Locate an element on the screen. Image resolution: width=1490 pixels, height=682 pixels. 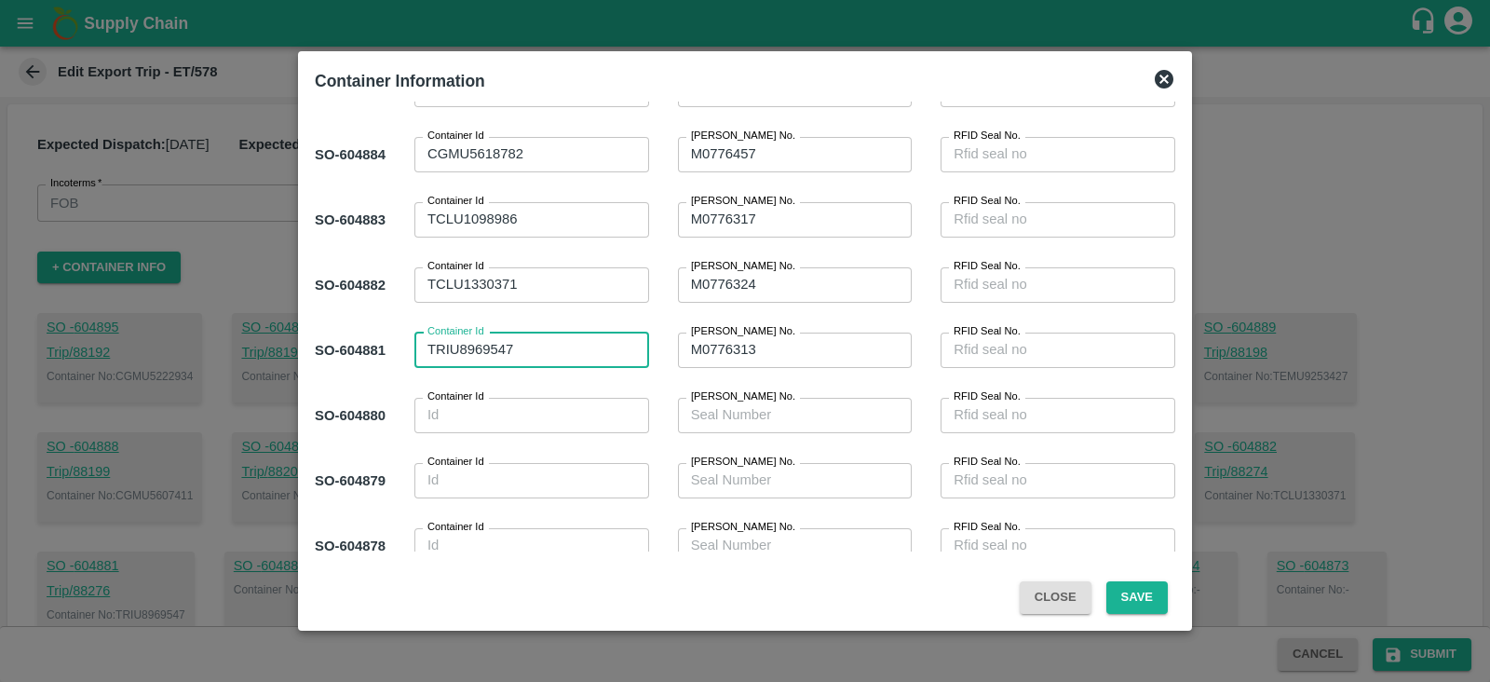
b: SO- 604882 is located at coordinates (350, 285).